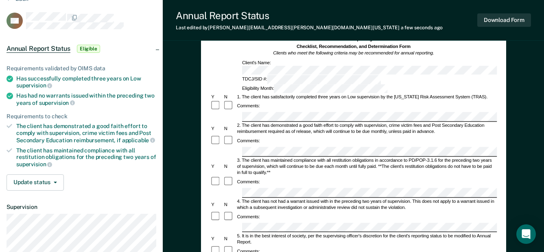 The height and width of the screenshot is (252, 544). Describe the element at coordinates (88, 49) in the screenshot. I see `span: Eligible` at that location.